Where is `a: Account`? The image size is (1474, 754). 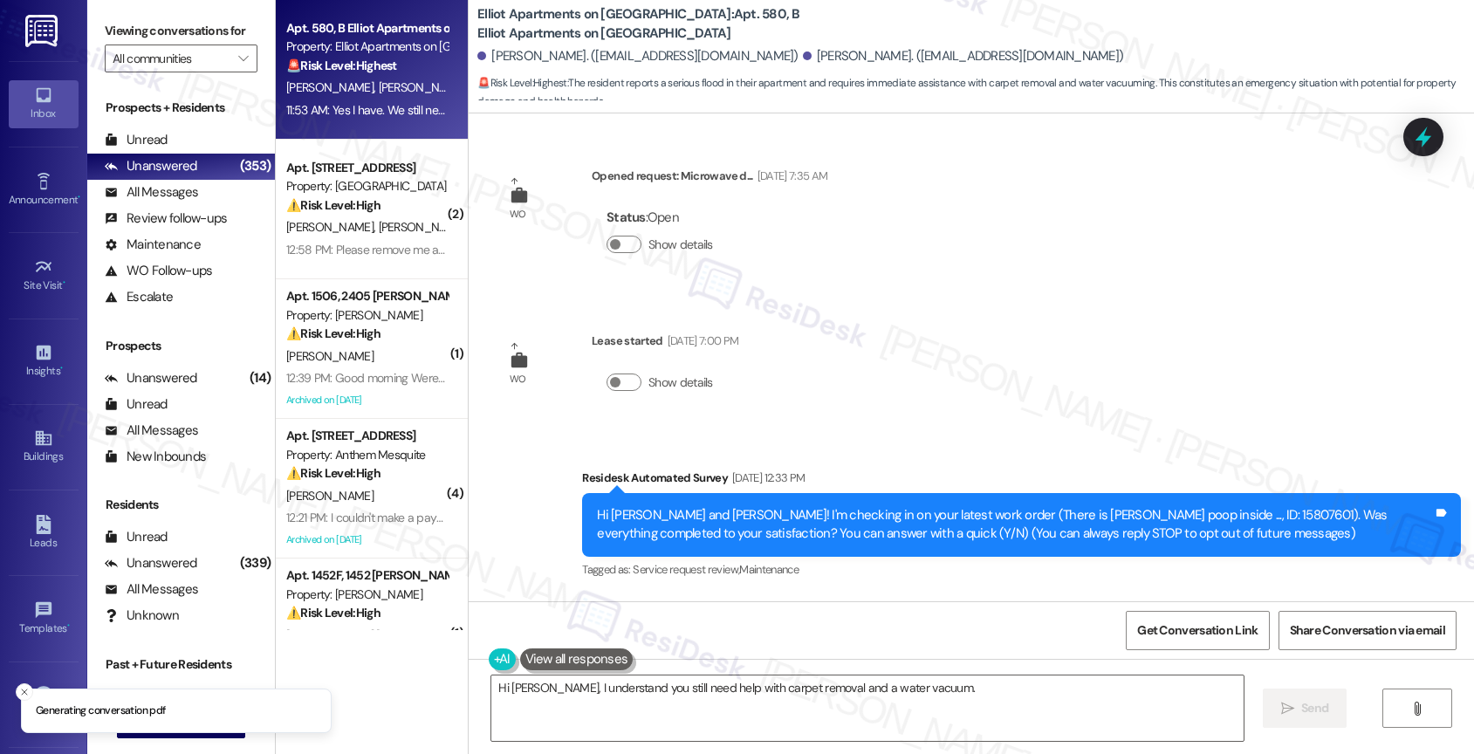 a: Account is located at coordinates (44, 704).